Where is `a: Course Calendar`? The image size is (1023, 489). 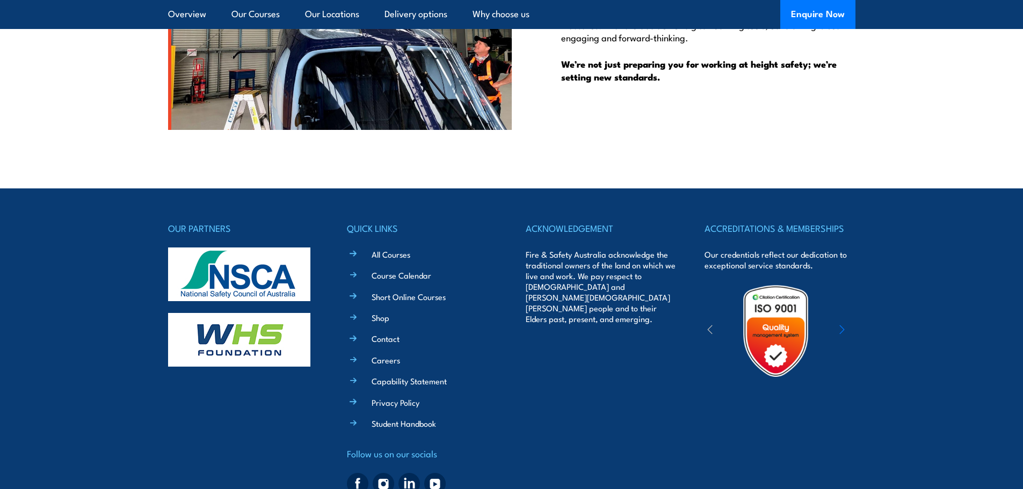 a: Course Calendar is located at coordinates (401, 275).